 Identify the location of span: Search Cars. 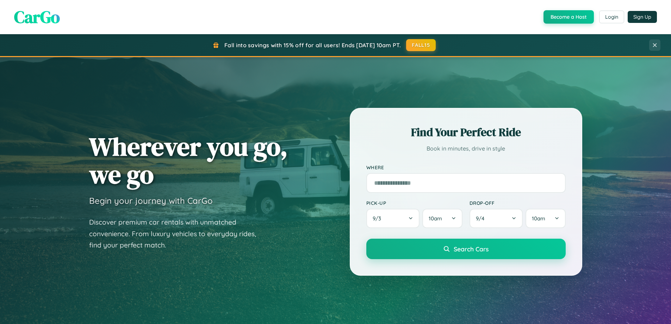
(471, 249).